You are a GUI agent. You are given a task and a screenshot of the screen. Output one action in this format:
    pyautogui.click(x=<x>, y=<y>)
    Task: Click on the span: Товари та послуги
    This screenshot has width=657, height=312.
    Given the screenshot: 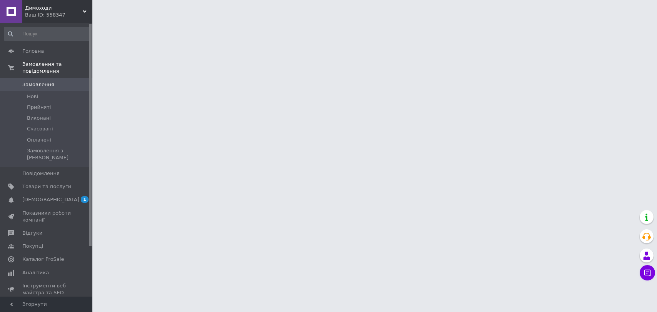 What is the action you would take?
    pyautogui.click(x=47, y=187)
    